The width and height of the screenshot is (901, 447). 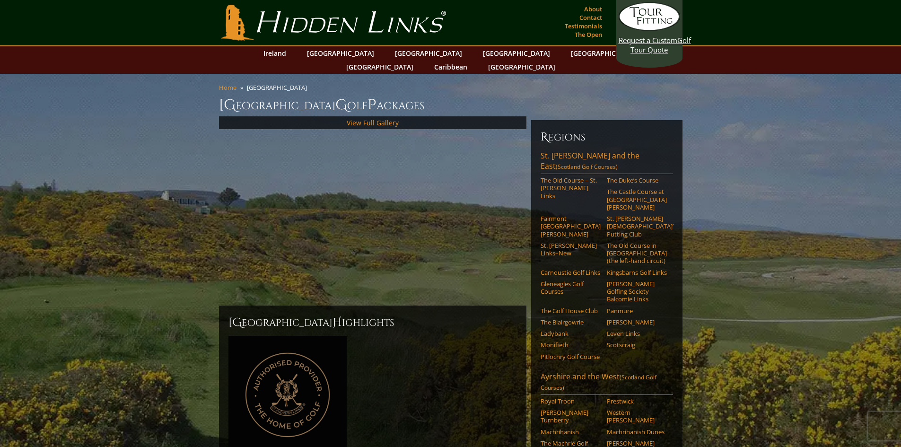 What do you see at coordinates (591, 17) in the screenshot?
I see `a: Contact` at bounding box center [591, 17].